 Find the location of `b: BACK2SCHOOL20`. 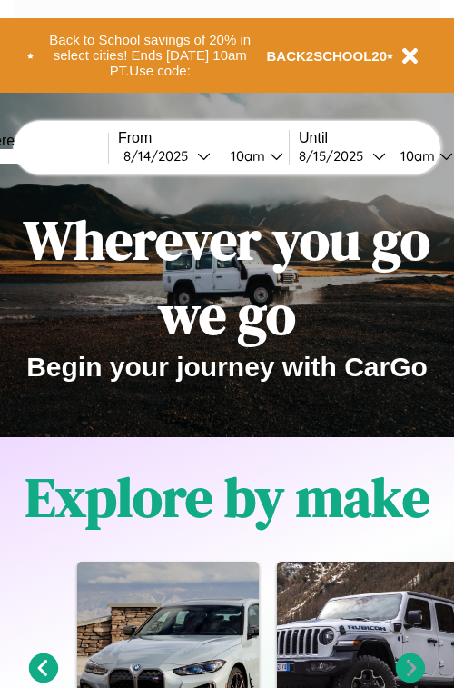

b: BACK2SCHOOL20 is located at coordinates (327, 55).